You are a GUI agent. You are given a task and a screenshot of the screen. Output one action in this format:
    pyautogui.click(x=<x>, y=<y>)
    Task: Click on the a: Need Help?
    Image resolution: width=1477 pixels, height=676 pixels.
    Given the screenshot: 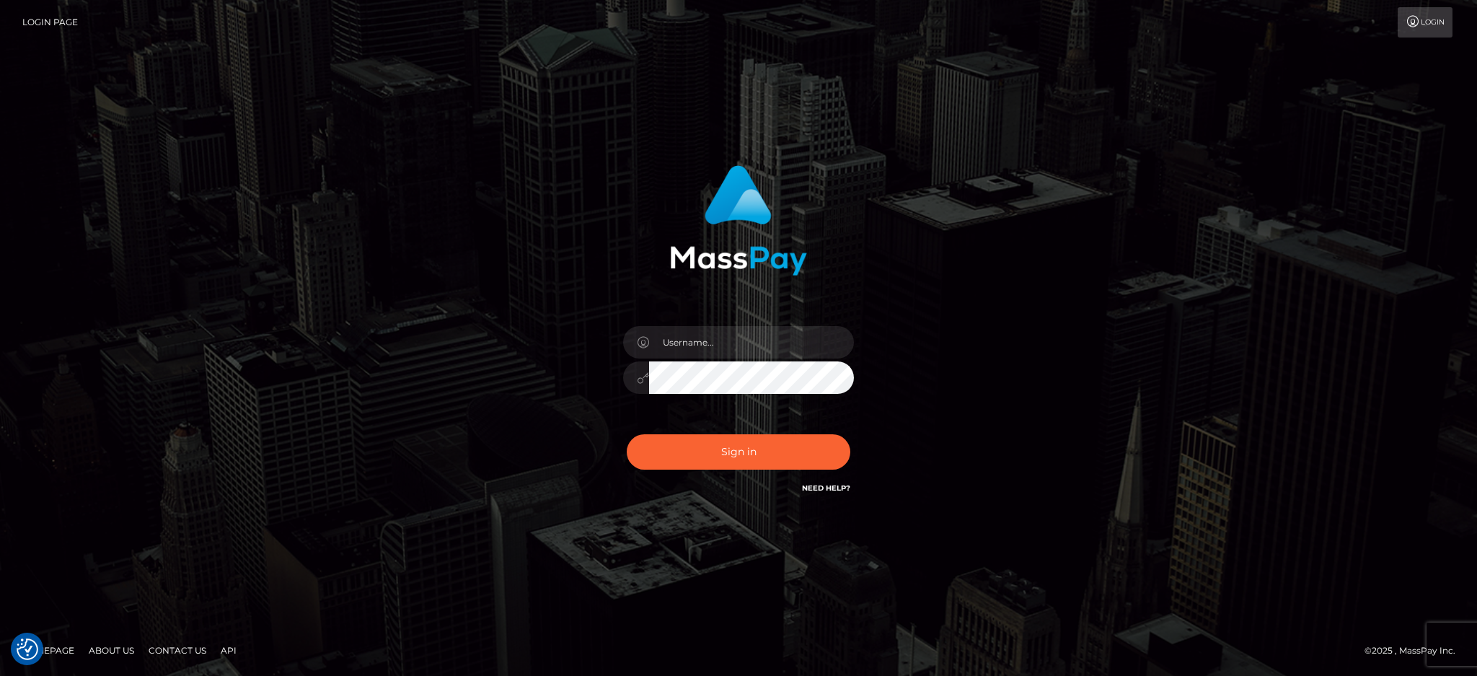 What is the action you would take?
    pyautogui.click(x=826, y=488)
    